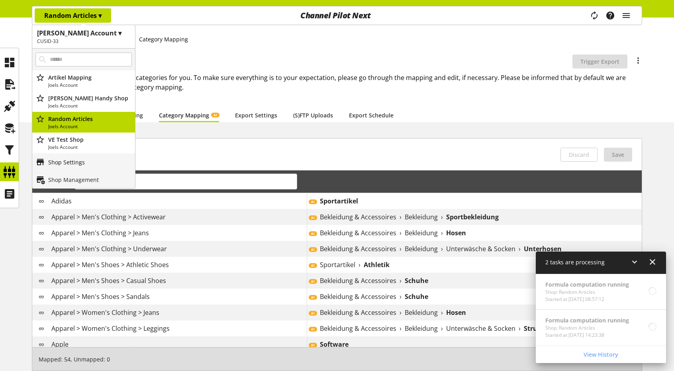  What do you see at coordinates (84, 162) in the screenshot?
I see `a: Shop Settings` at bounding box center [84, 162].